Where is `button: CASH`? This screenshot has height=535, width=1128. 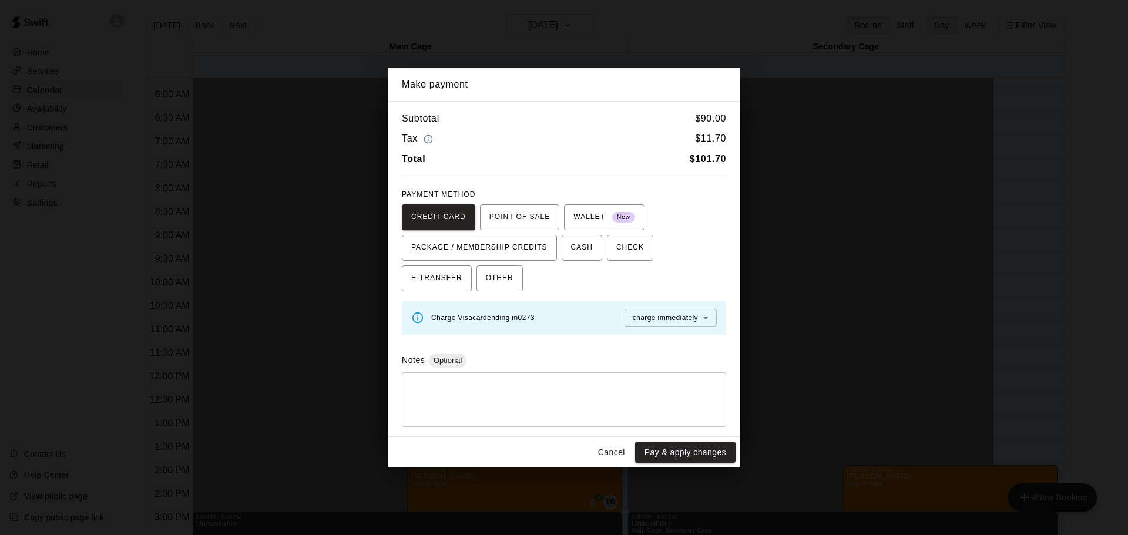 button: CASH is located at coordinates (582, 248).